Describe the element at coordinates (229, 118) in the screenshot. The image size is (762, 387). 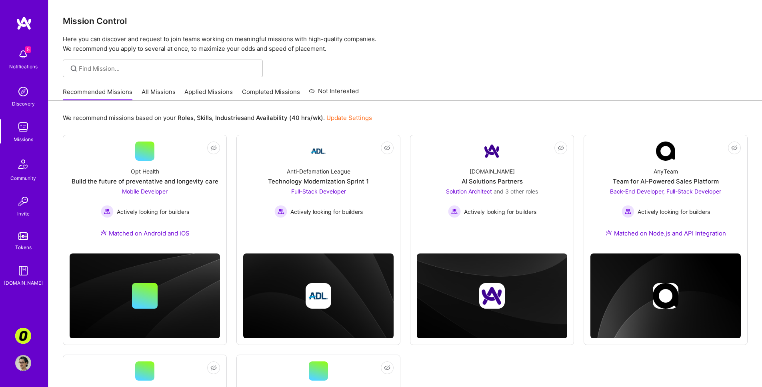
I see `b: Industries` at that location.